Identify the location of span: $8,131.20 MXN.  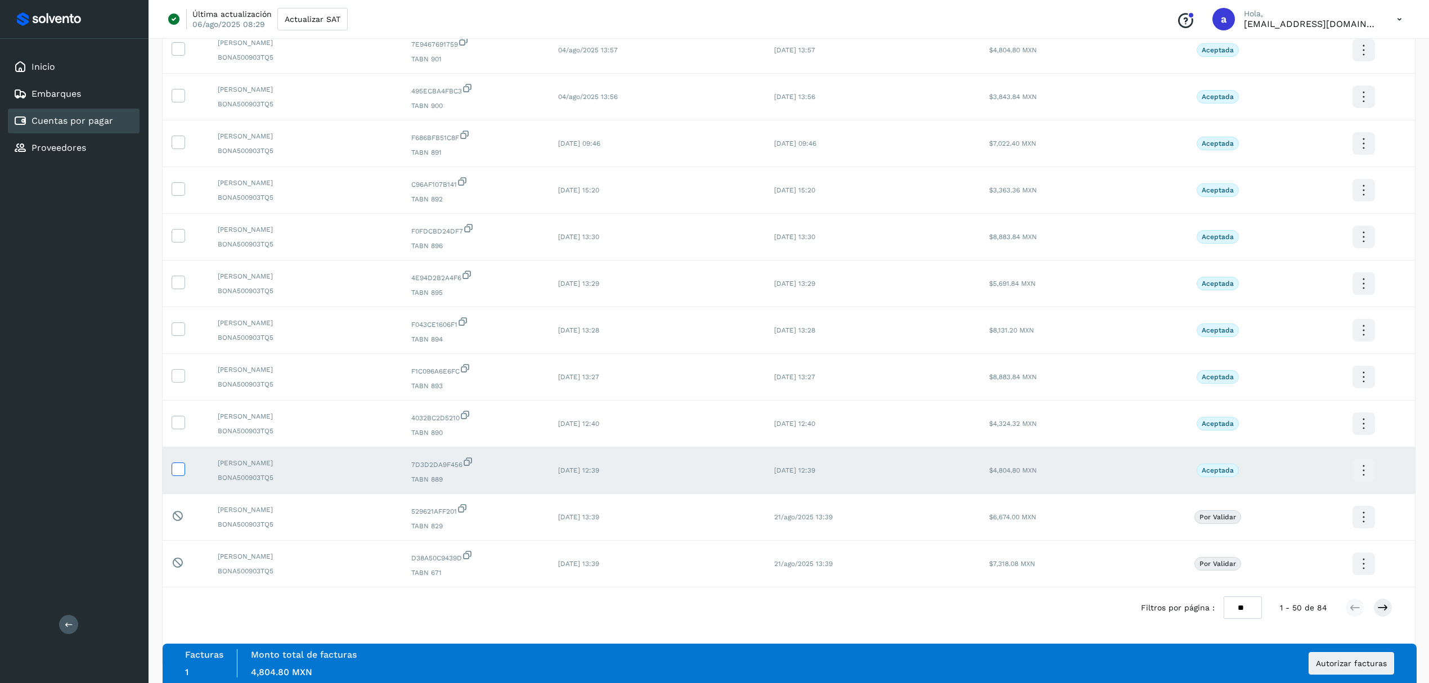
(1011, 330).